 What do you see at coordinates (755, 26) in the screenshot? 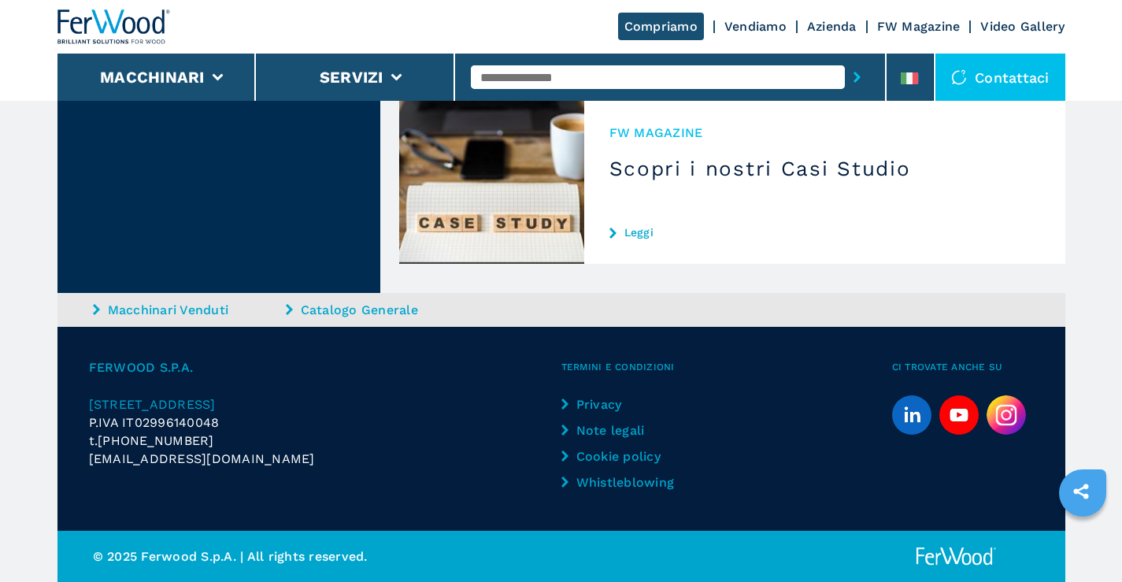
I see `a: Vendiamo` at bounding box center [755, 26].